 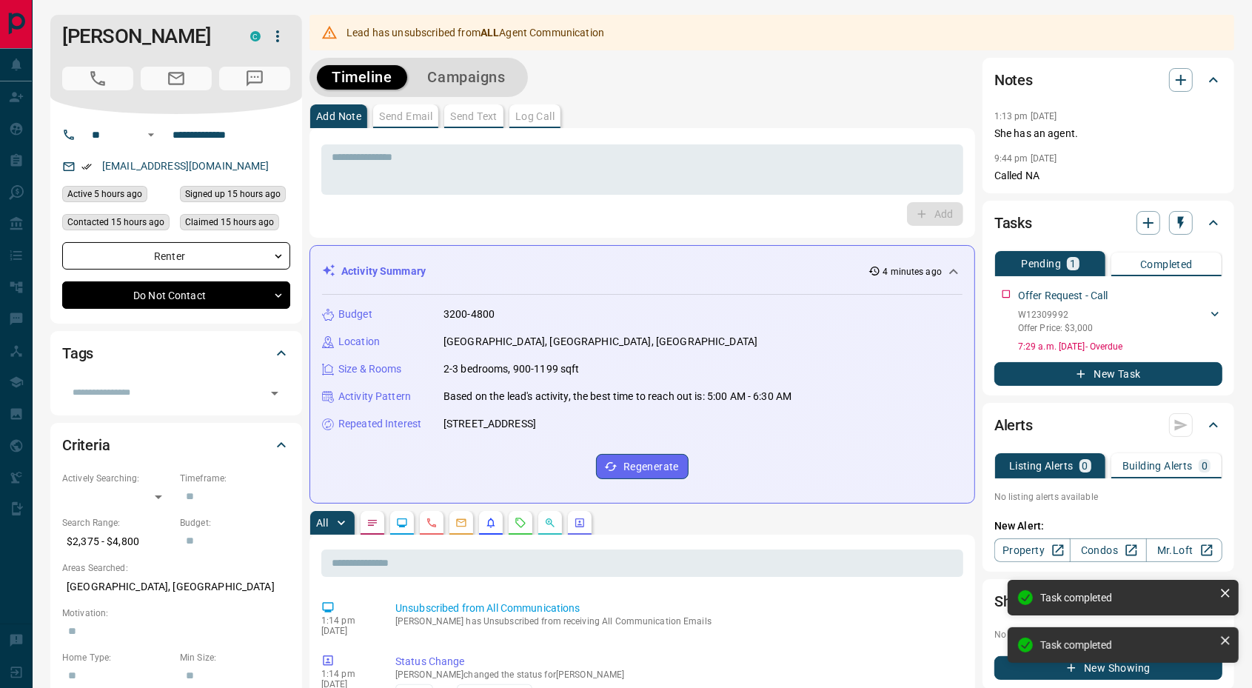 What do you see at coordinates (355, 314) in the screenshot?
I see `p: Budget` at bounding box center [355, 314].